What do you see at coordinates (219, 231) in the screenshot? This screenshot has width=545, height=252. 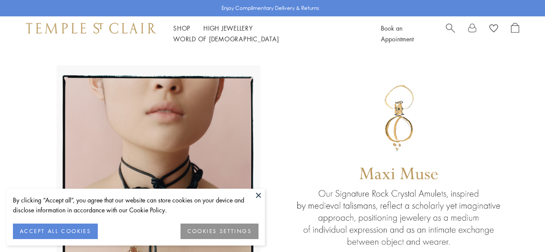 I see `button: COOKIES SETTINGS` at bounding box center [219, 231].